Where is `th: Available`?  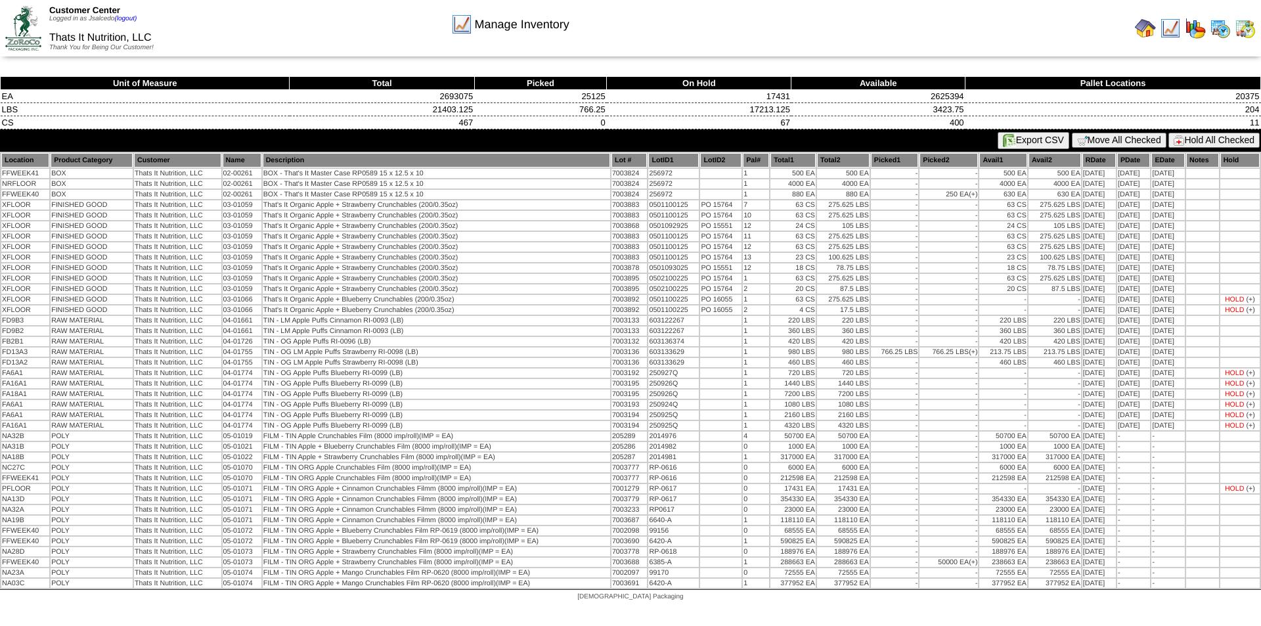 th: Available is located at coordinates (878, 83).